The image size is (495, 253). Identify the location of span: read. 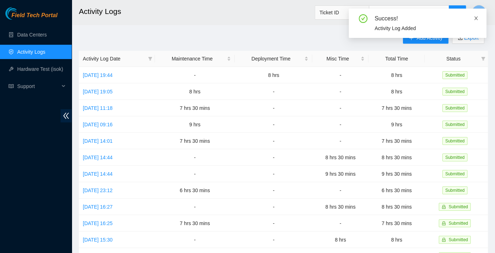
(11, 86).